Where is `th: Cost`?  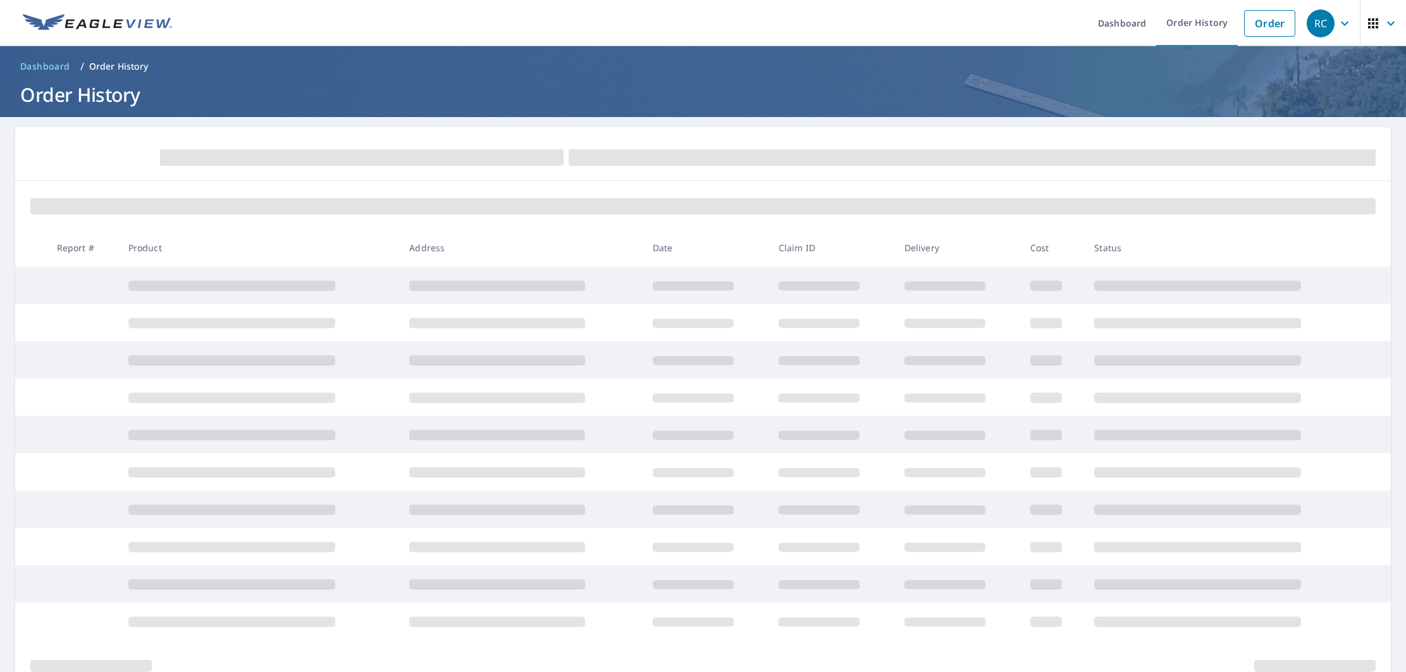
th: Cost is located at coordinates (1053, 247).